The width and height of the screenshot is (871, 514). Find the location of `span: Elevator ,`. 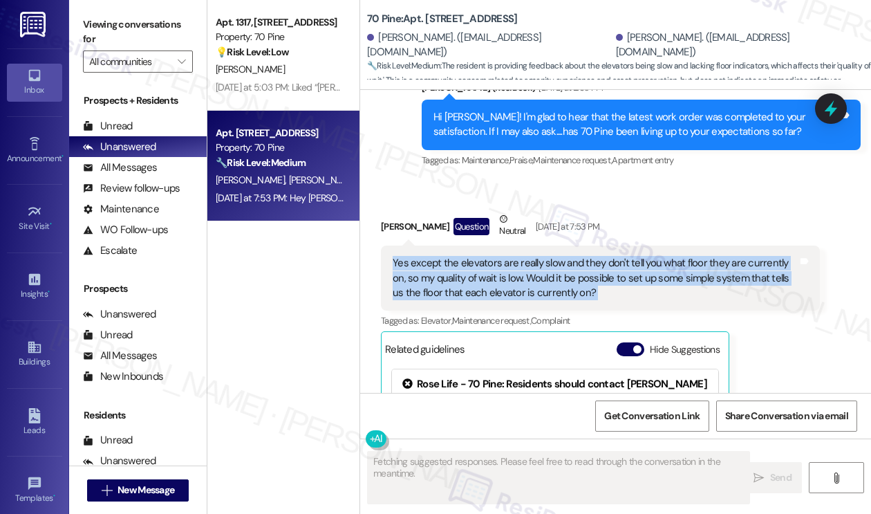

span: Elevator , is located at coordinates (436, 320).